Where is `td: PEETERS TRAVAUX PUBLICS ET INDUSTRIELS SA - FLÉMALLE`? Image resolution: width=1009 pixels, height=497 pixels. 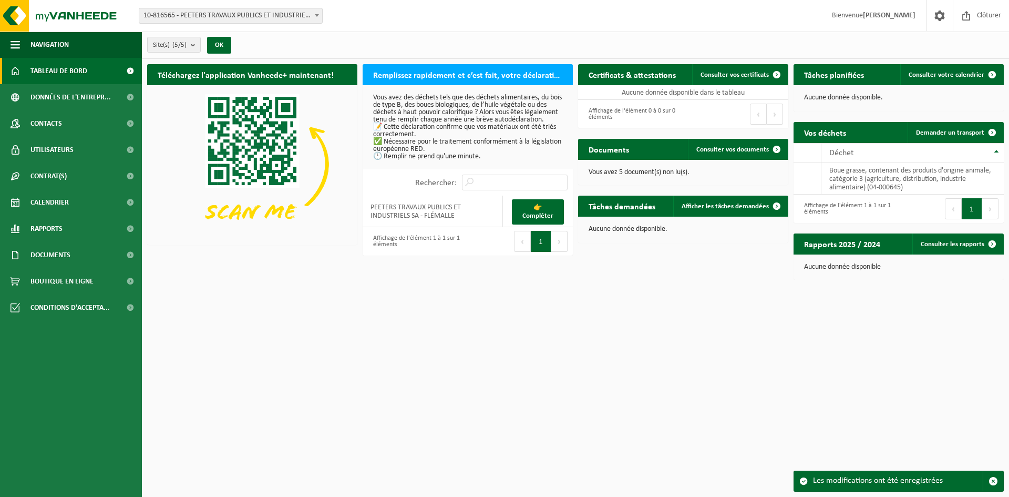
td: PEETERS TRAVAUX PUBLICS ET INDUSTRIELS SA - FLÉMALLE is located at coordinates (432, 211).